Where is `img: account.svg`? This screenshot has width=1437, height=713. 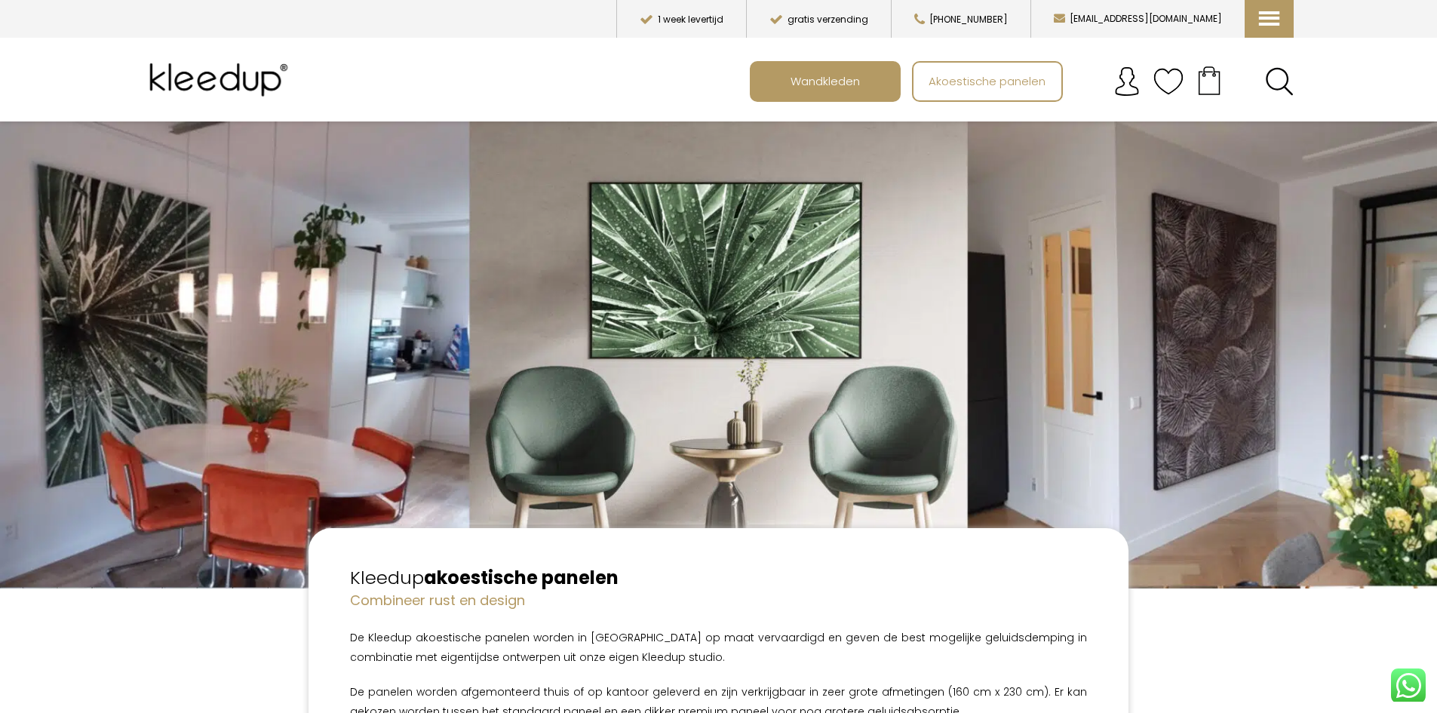 img: account.svg is located at coordinates (1127, 81).